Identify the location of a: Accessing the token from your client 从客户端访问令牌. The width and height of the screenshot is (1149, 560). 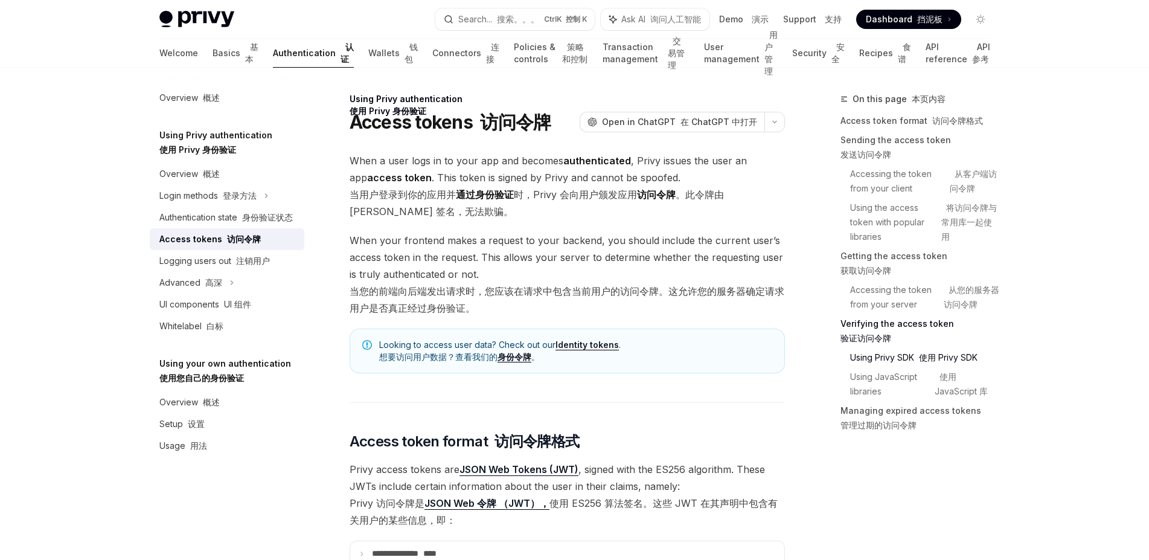
(925, 181).